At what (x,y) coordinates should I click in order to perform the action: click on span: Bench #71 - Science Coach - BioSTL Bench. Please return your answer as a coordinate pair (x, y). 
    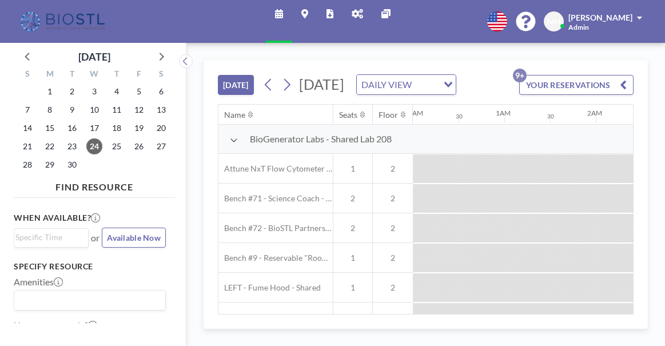
    Looking at the image, I should click on (275, 198).